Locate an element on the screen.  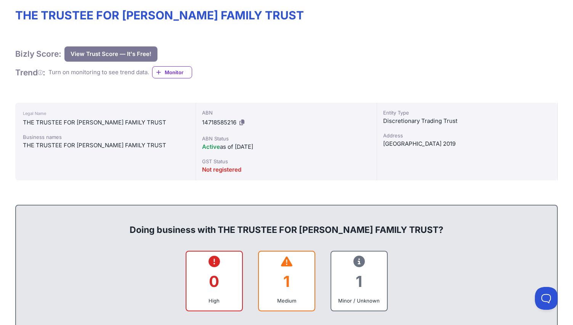
div: Discretionary Trading Trust is located at coordinates (467, 121).